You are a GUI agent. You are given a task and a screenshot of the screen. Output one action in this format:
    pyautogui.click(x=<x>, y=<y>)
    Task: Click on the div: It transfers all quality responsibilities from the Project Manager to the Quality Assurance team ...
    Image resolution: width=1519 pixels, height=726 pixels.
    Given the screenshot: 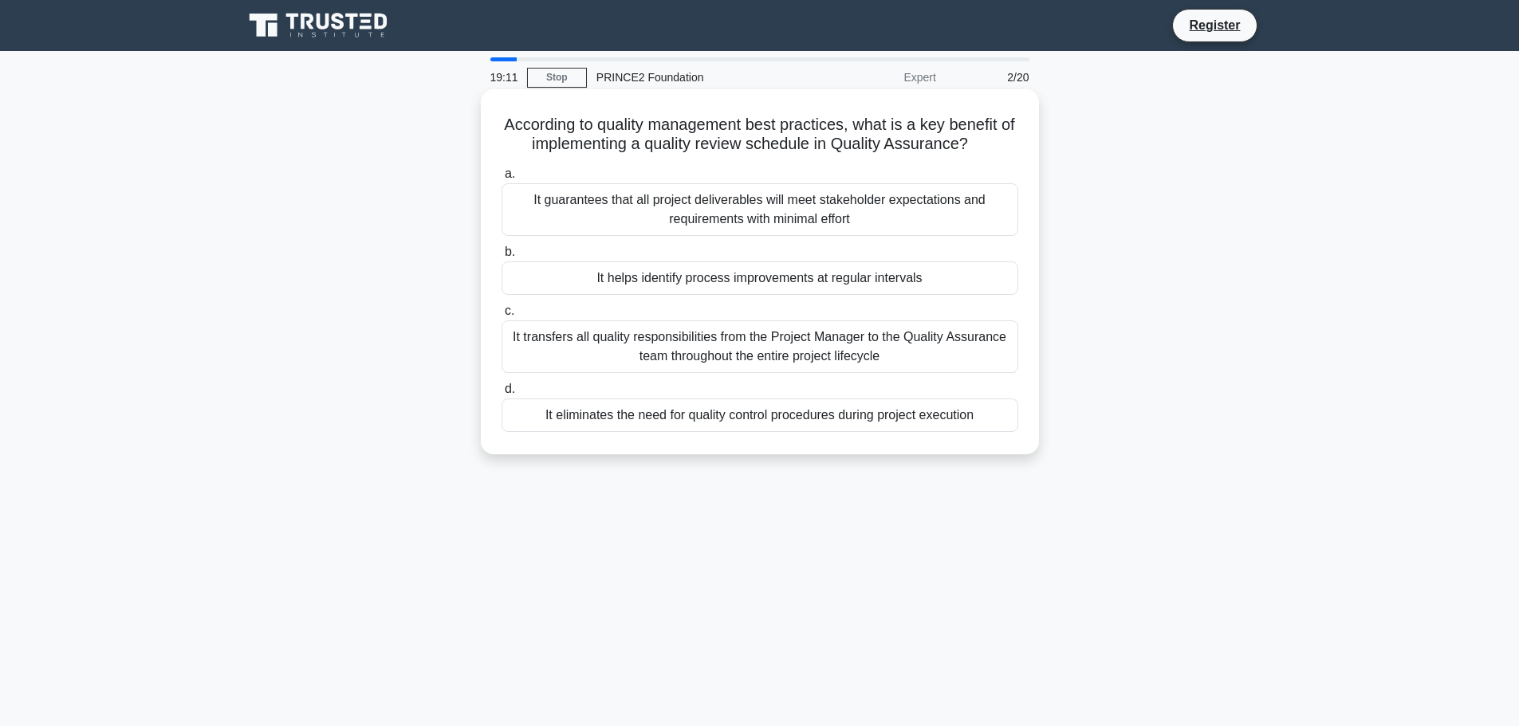 What is the action you would take?
    pyautogui.click(x=760, y=347)
    